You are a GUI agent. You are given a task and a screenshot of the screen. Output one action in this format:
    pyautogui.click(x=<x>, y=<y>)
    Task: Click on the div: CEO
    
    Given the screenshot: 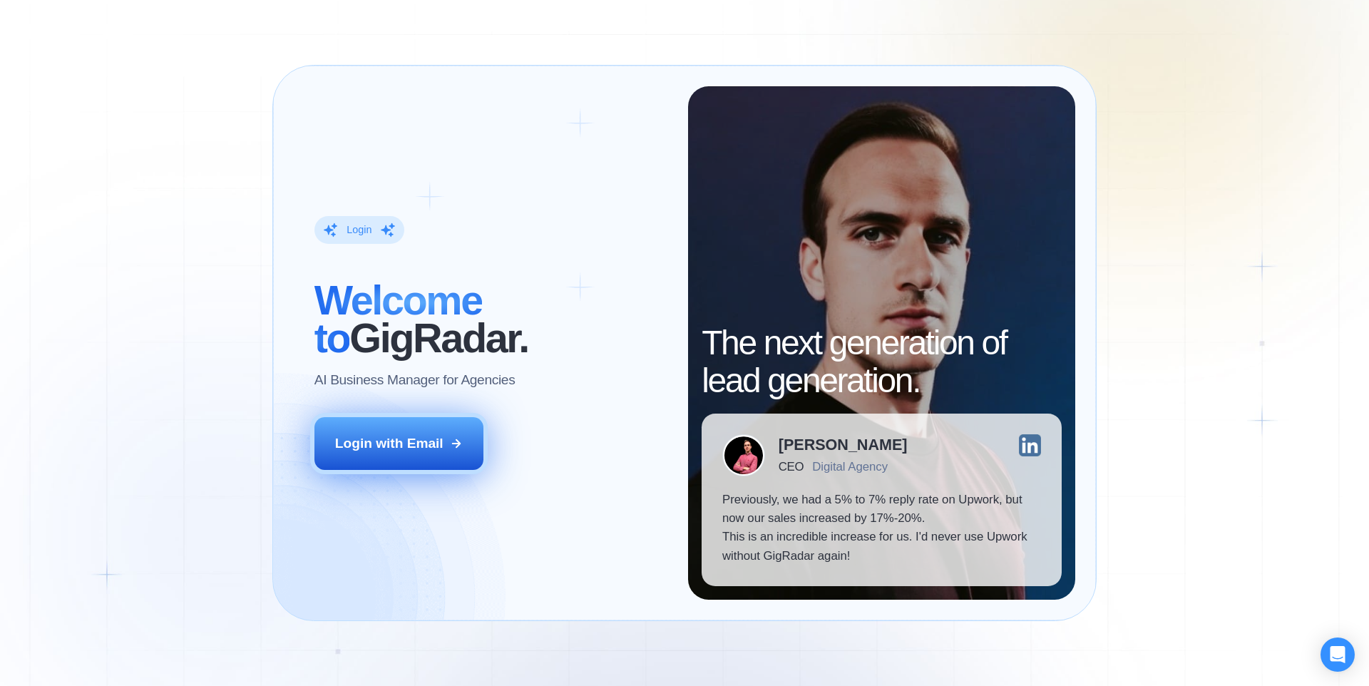 What is the action you would take?
    pyautogui.click(x=791, y=466)
    